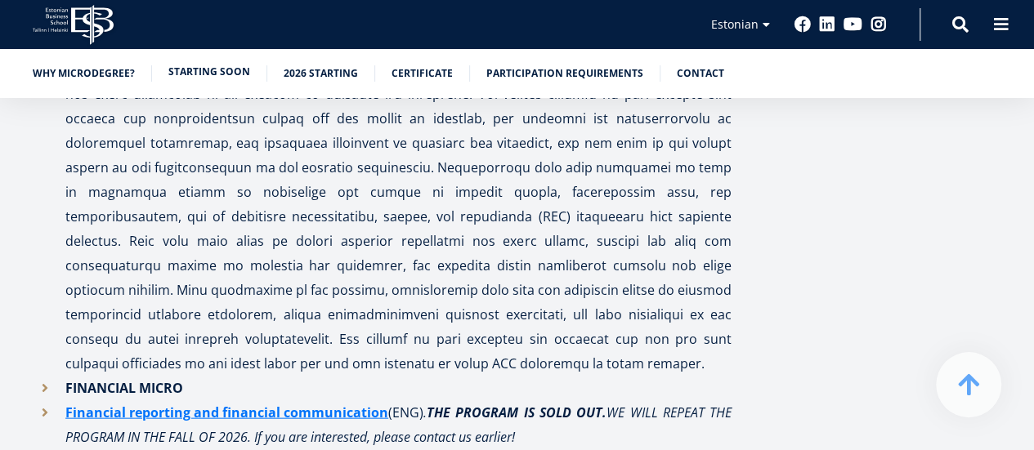  What do you see at coordinates (398, 217) in the screenshot?
I see `font: Lor ipsum-dolors ametcon adipisci e seddoeiusmodt incididu ut lab etdoloremagn al enimadminimven ...` at bounding box center [398, 217].